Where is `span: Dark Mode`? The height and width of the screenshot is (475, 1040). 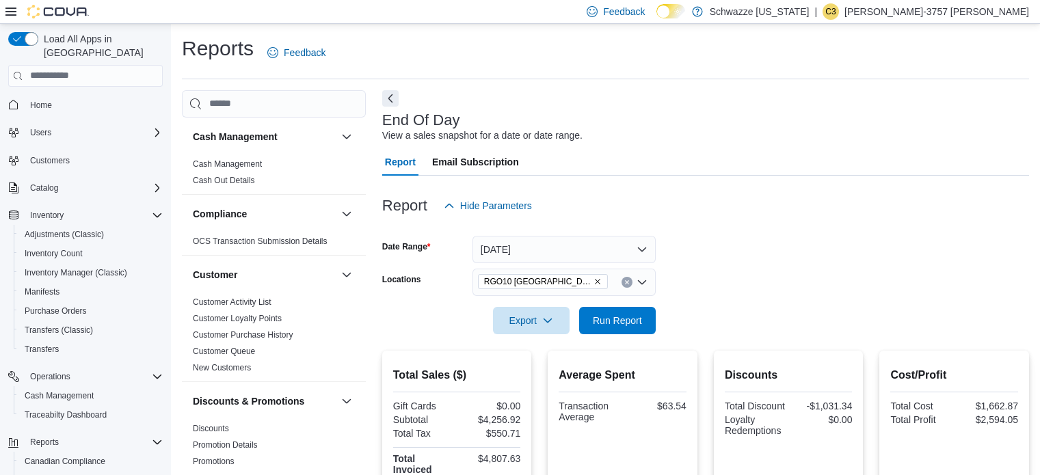
span: Dark Mode is located at coordinates (657, 18).